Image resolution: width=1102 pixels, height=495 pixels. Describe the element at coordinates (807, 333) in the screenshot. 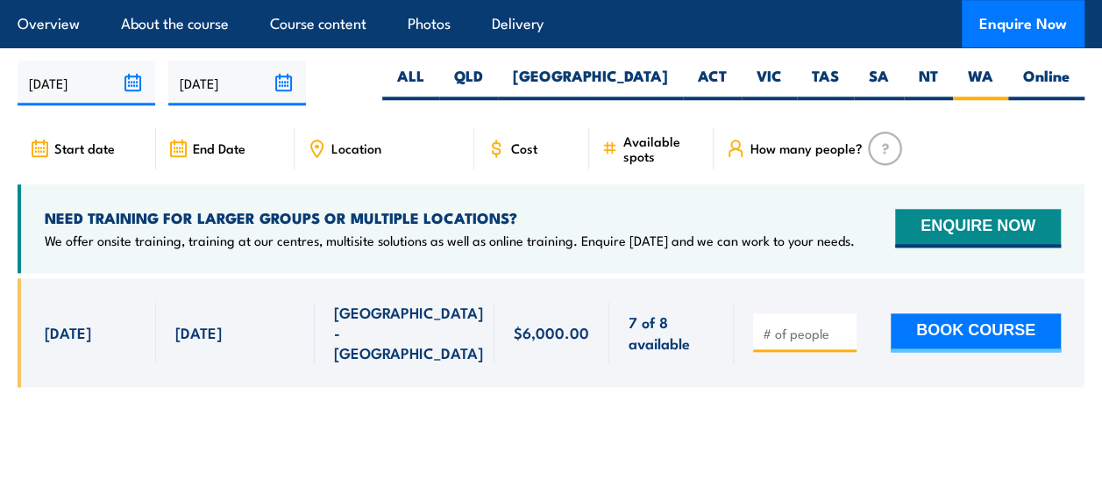

I see `input: # of people` at that location.